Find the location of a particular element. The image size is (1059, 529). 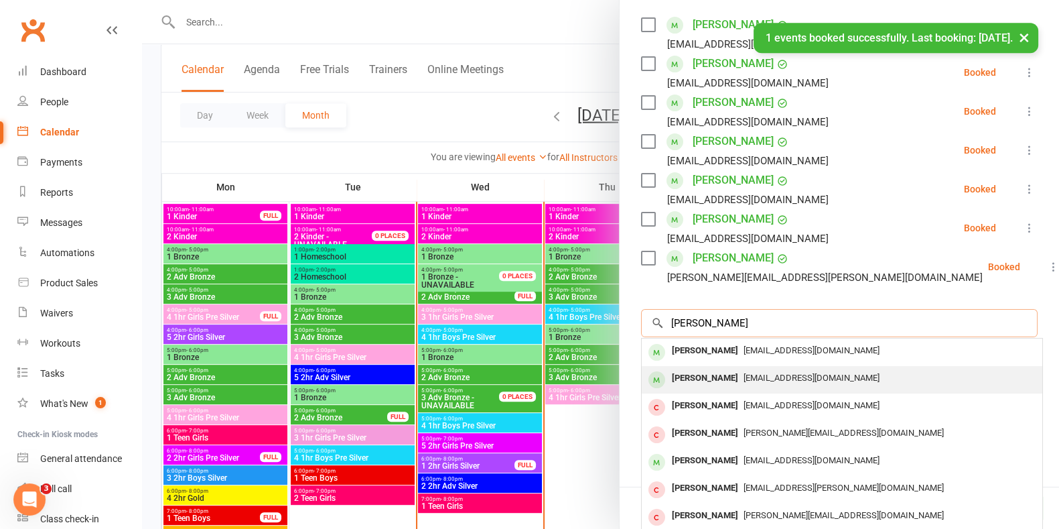

div: People is located at coordinates (54, 102).